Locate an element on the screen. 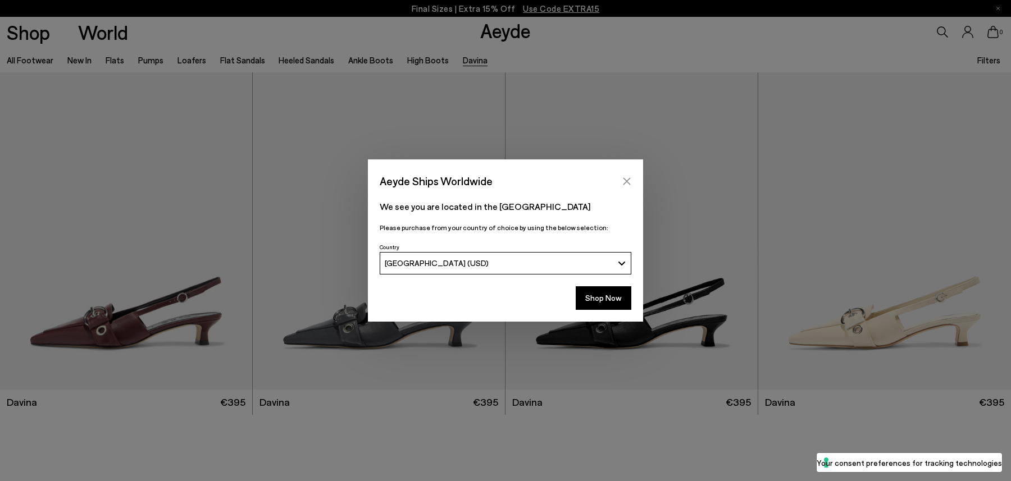 This screenshot has width=1011, height=481. label: Your consent preferences for tracking technologies is located at coordinates (909, 463).